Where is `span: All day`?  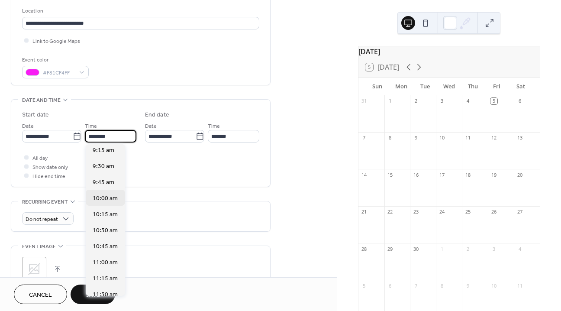
span: All day is located at coordinates (40, 158).